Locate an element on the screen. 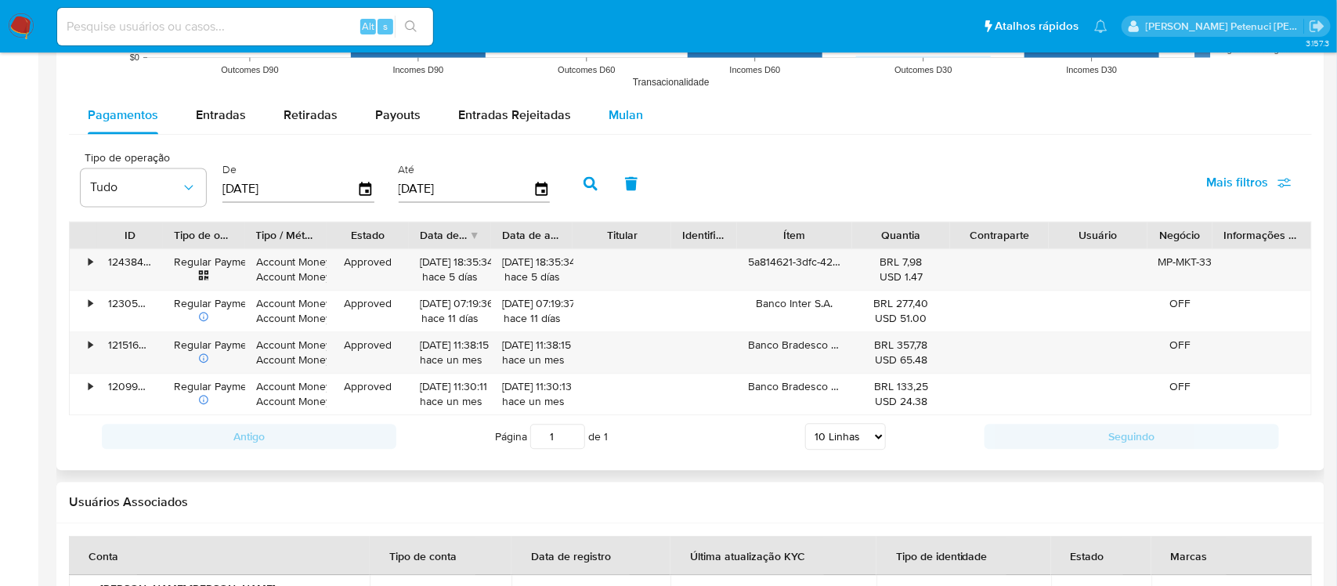 This screenshot has height=586, width=1337. a: Sair is located at coordinates (1317, 26).